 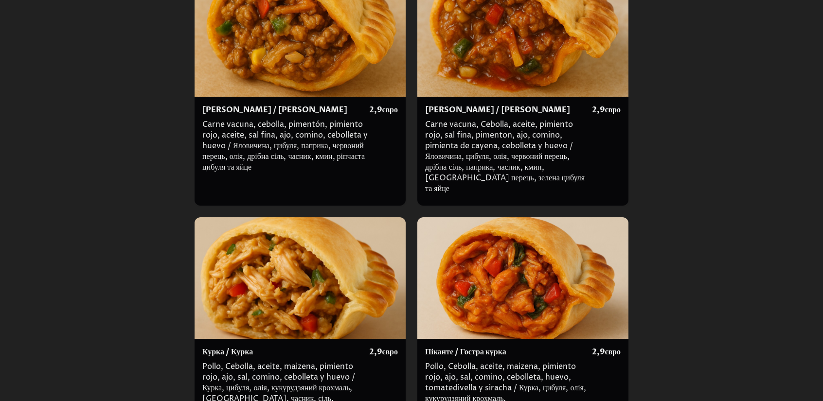 I want to click on font: Carne vacuna, Cebolla, aceite, pimiento rojo, sal fina, pimenton, ajo, comino, pimienta de cayena..., so click(x=505, y=157).